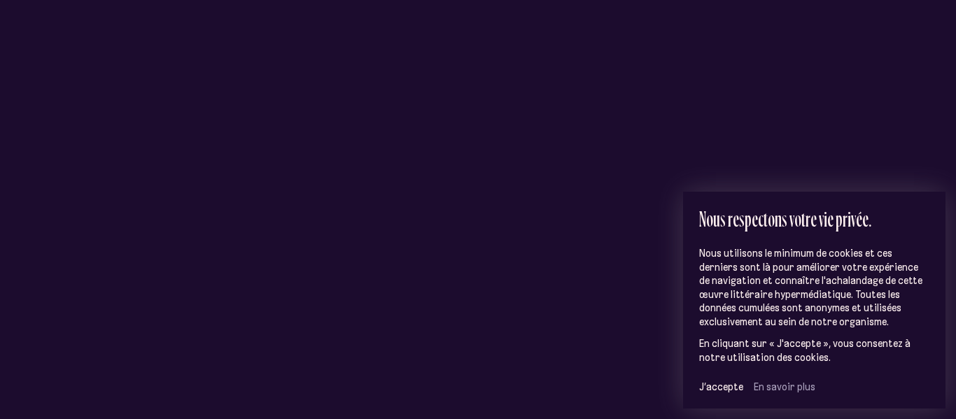  What do you see at coordinates (785, 387) in the screenshot?
I see `span: En savoir plus` at bounding box center [785, 387].